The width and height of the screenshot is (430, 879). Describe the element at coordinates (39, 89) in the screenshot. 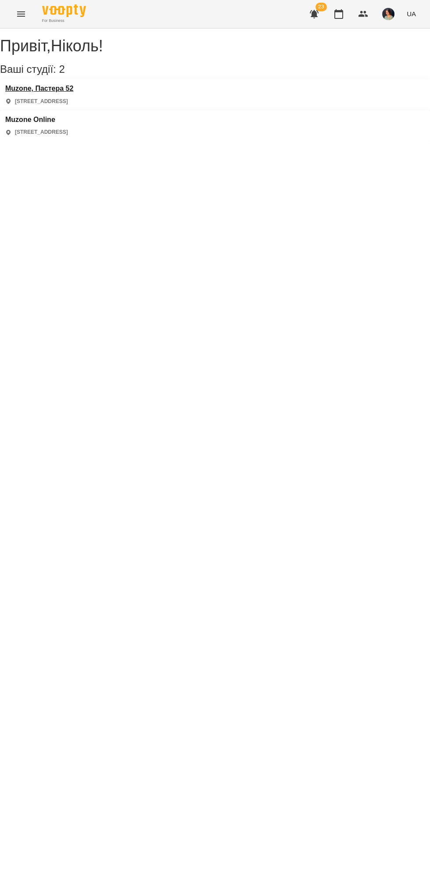

I see `a: Muzone, Пастера 52` at that location.